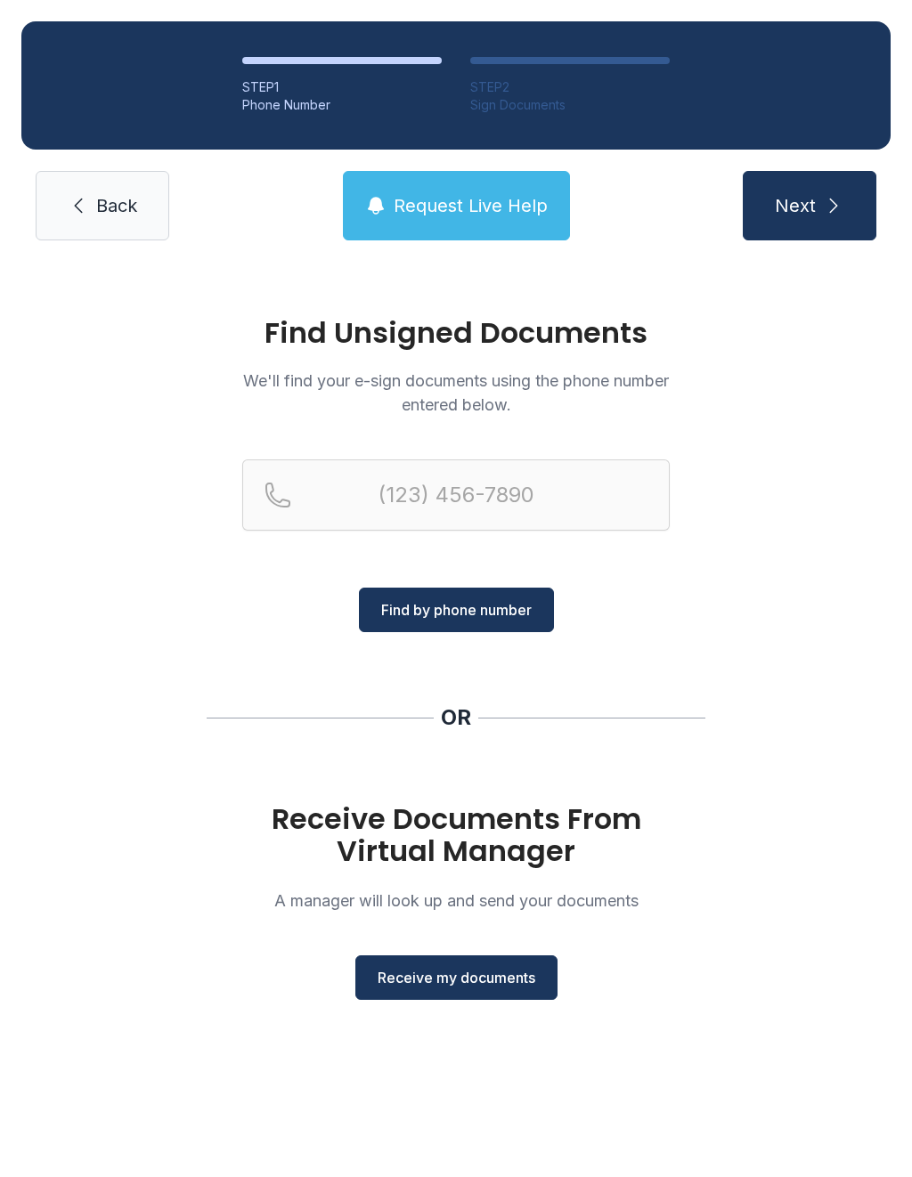 The width and height of the screenshot is (912, 1177). I want to click on span: Find by phone number, so click(456, 610).